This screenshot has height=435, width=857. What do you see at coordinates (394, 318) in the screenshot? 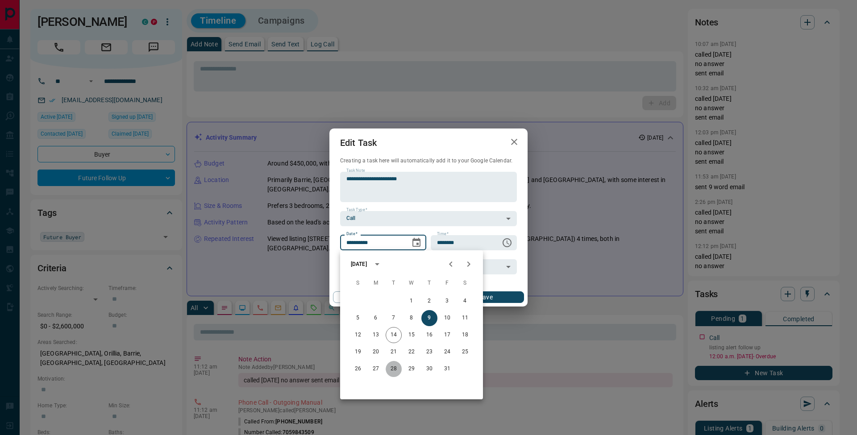
I see `button: 7` at bounding box center [394, 318].